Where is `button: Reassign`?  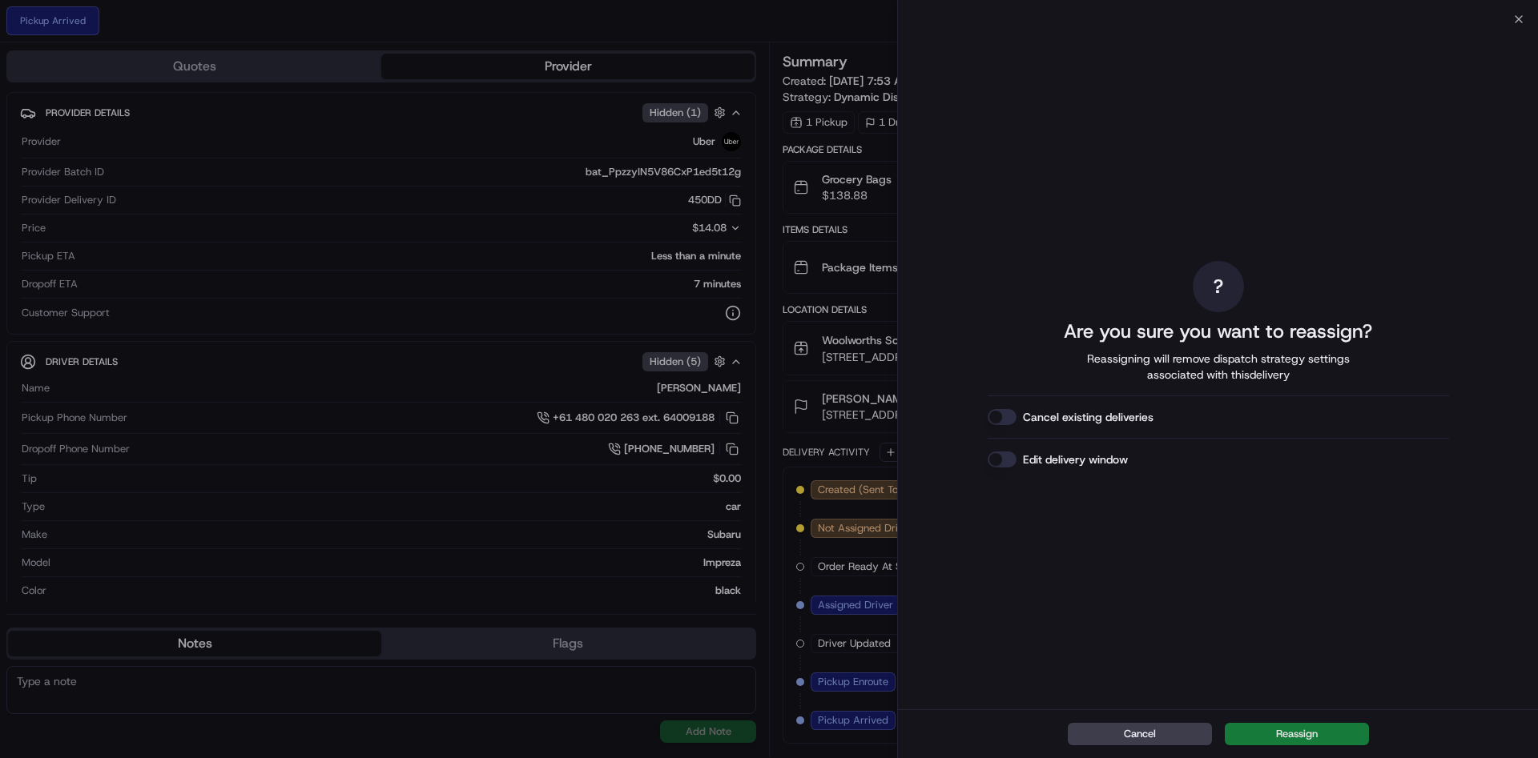 button: Reassign is located at coordinates (1297, 734).